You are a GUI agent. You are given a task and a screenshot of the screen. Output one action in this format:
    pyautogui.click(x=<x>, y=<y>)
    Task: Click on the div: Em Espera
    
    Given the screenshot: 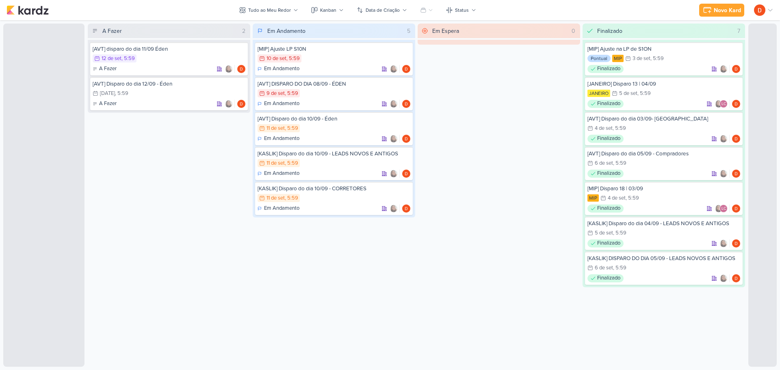 What is the action you would take?
    pyautogui.click(x=445, y=31)
    